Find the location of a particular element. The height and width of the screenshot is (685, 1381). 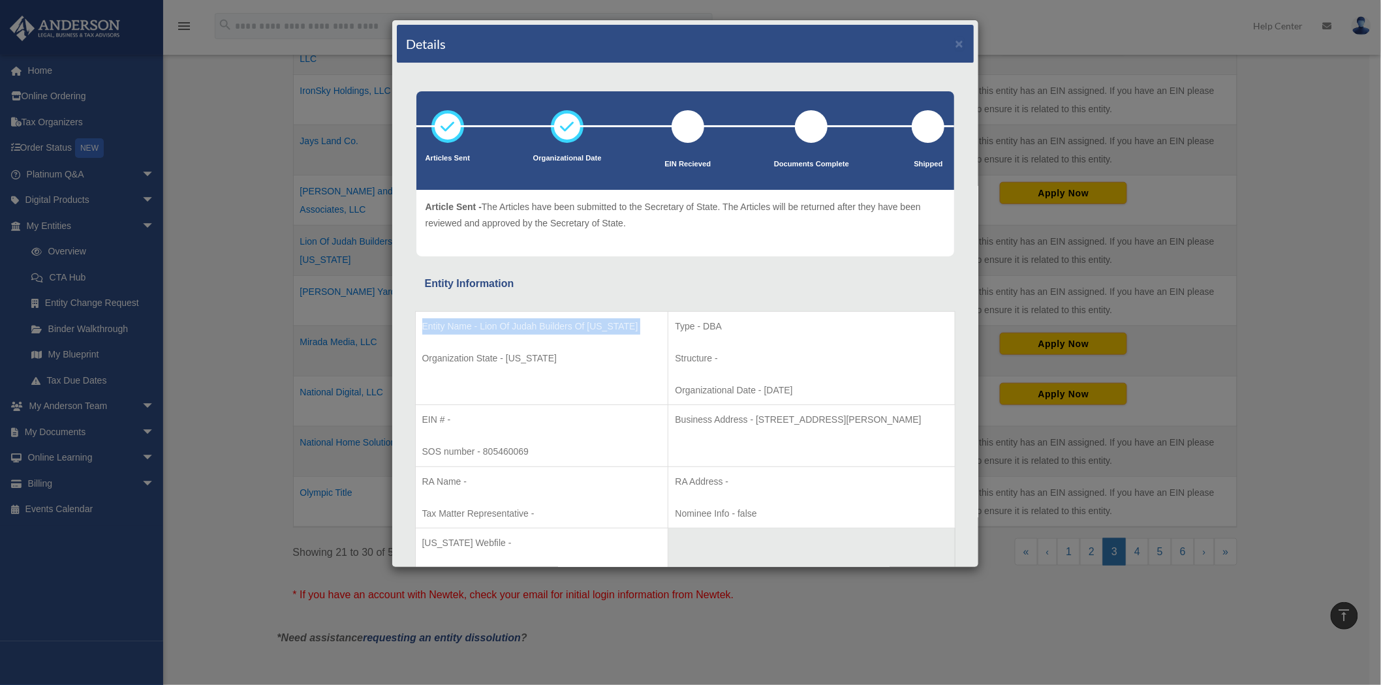

p: RA Address - is located at coordinates (811, 482).